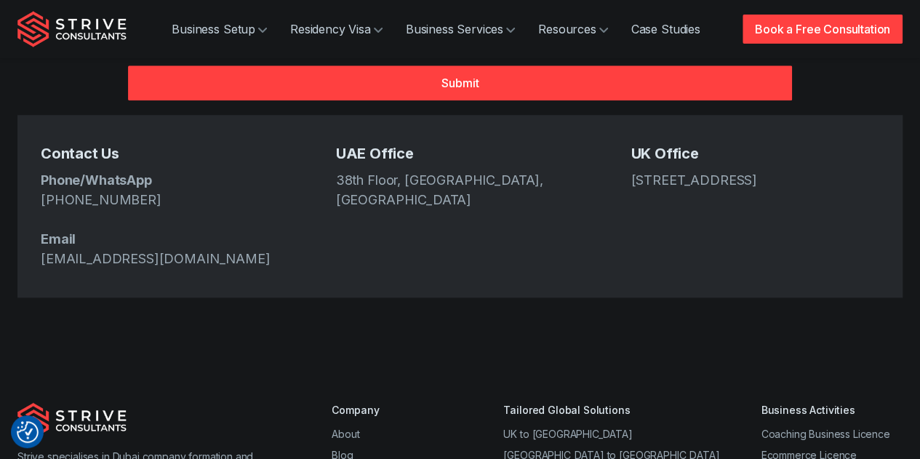 This screenshot has height=459, width=920. Describe the element at coordinates (755, 154) in the screenshot. I see `h5: UK Office` at that location.